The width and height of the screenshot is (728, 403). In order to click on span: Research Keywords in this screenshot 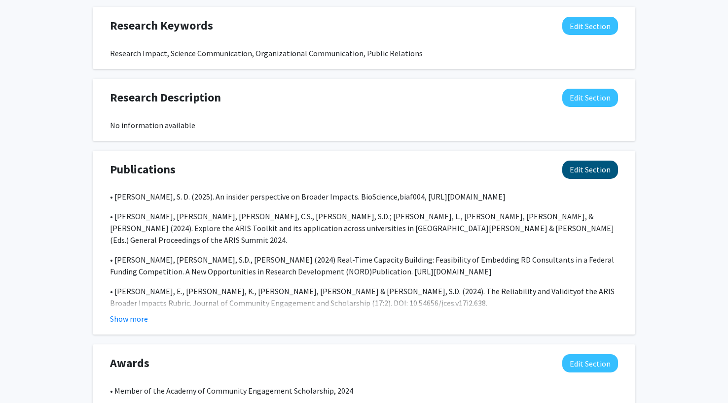, I will do `click(161, 26)`.